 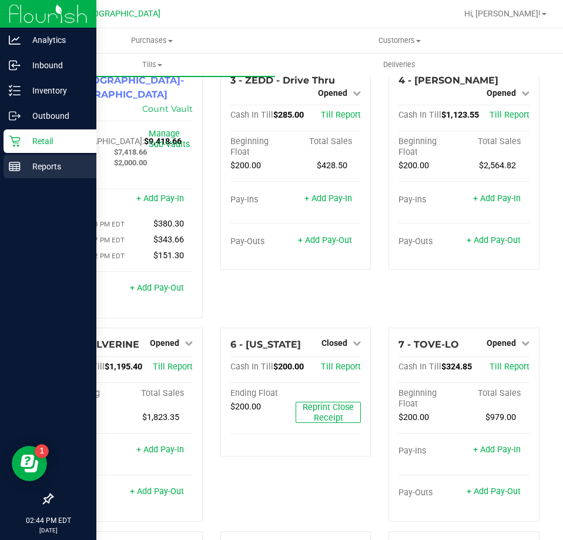 I want to click on inline-svg: Retail, so click(x=15, y=141).